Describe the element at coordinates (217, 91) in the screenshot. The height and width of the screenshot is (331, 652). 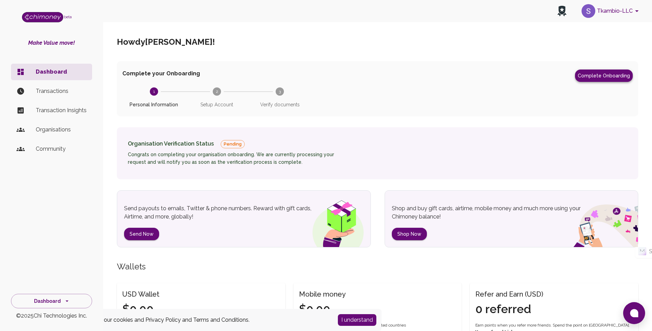
I see `text: 2` at that location.